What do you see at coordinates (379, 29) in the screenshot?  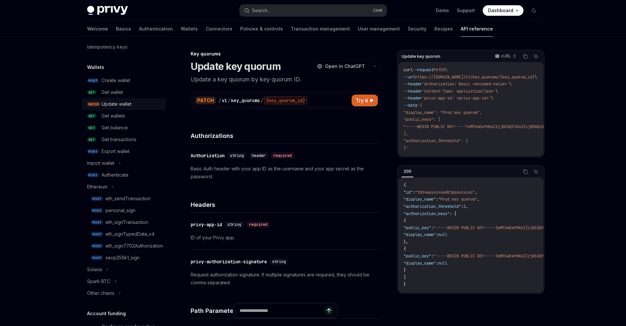 I see `a: User management` at bounding box center [379, 29].